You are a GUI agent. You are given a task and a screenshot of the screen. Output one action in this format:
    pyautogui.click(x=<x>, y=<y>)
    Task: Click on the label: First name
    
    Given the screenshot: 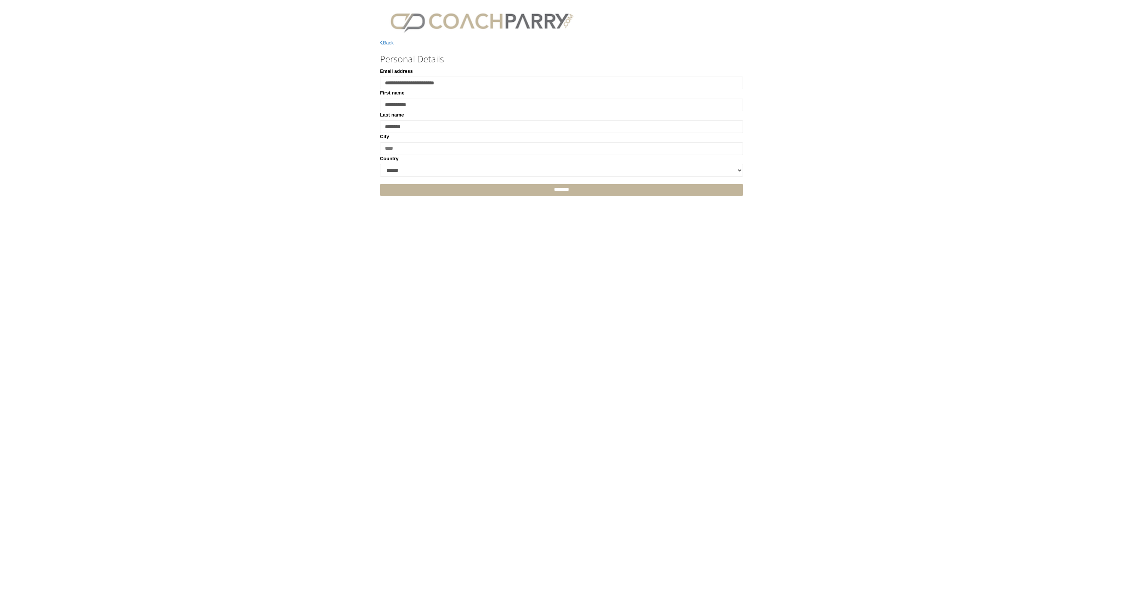 What is the action you would take?
    pyautogui.click(x=392, y=93)
    